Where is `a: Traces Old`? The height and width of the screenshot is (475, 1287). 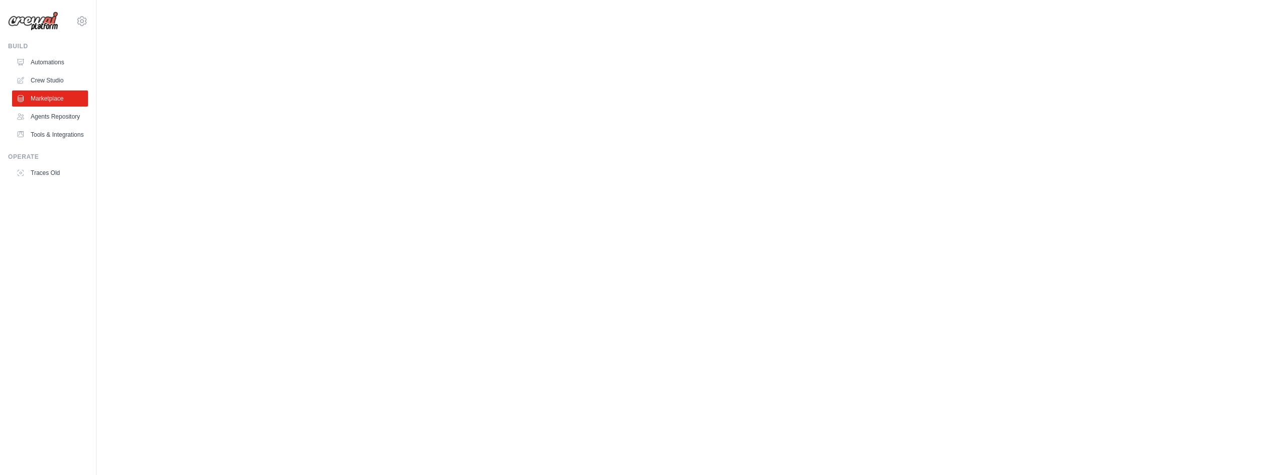 a: Traces Old is located at coordinates (50, 173).